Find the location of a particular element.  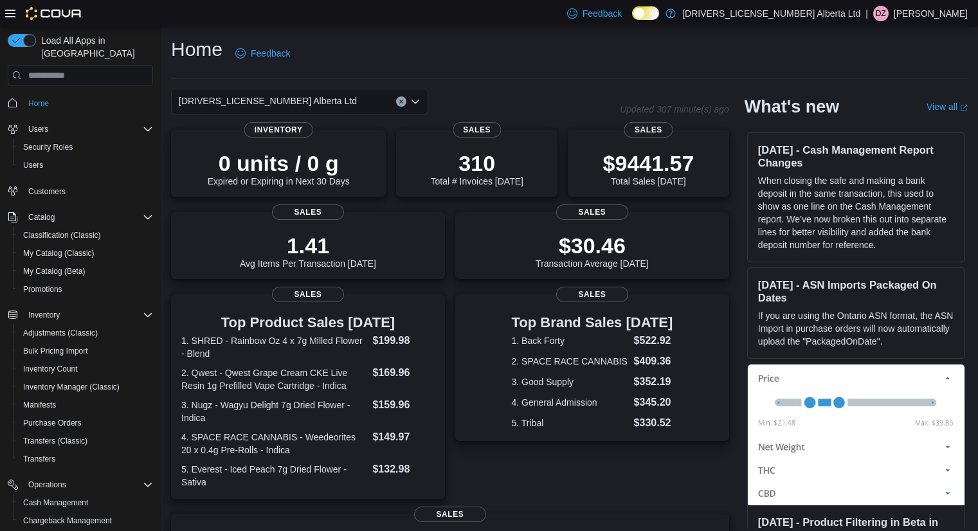

a: Promotions is located at coordinates (42, 289).